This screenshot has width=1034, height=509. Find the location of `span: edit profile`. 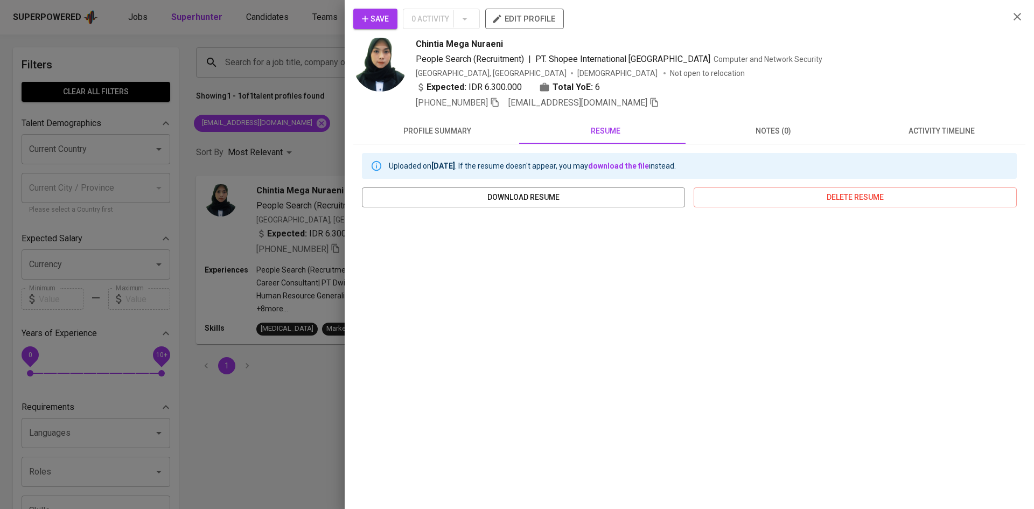

span: edit profile is located at coordinates (525, 19).